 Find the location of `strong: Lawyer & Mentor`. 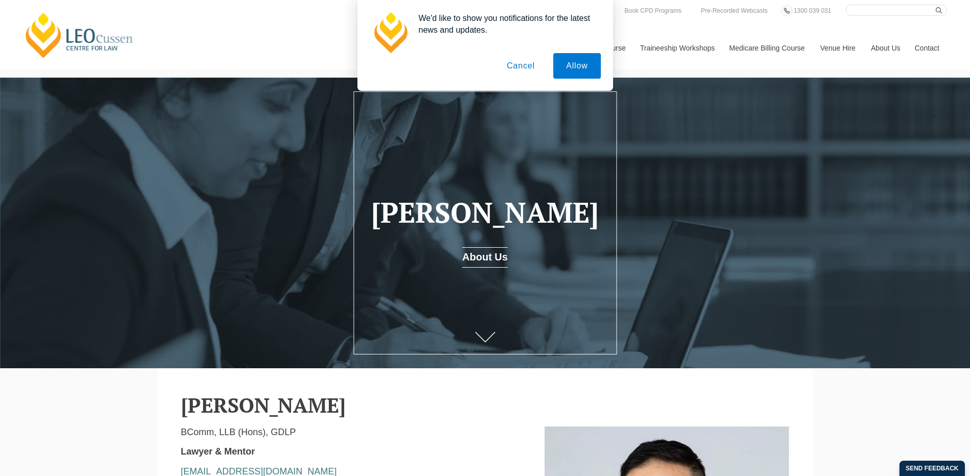

strong: Lawyer & Mentor is located at coordinates (218, 452).